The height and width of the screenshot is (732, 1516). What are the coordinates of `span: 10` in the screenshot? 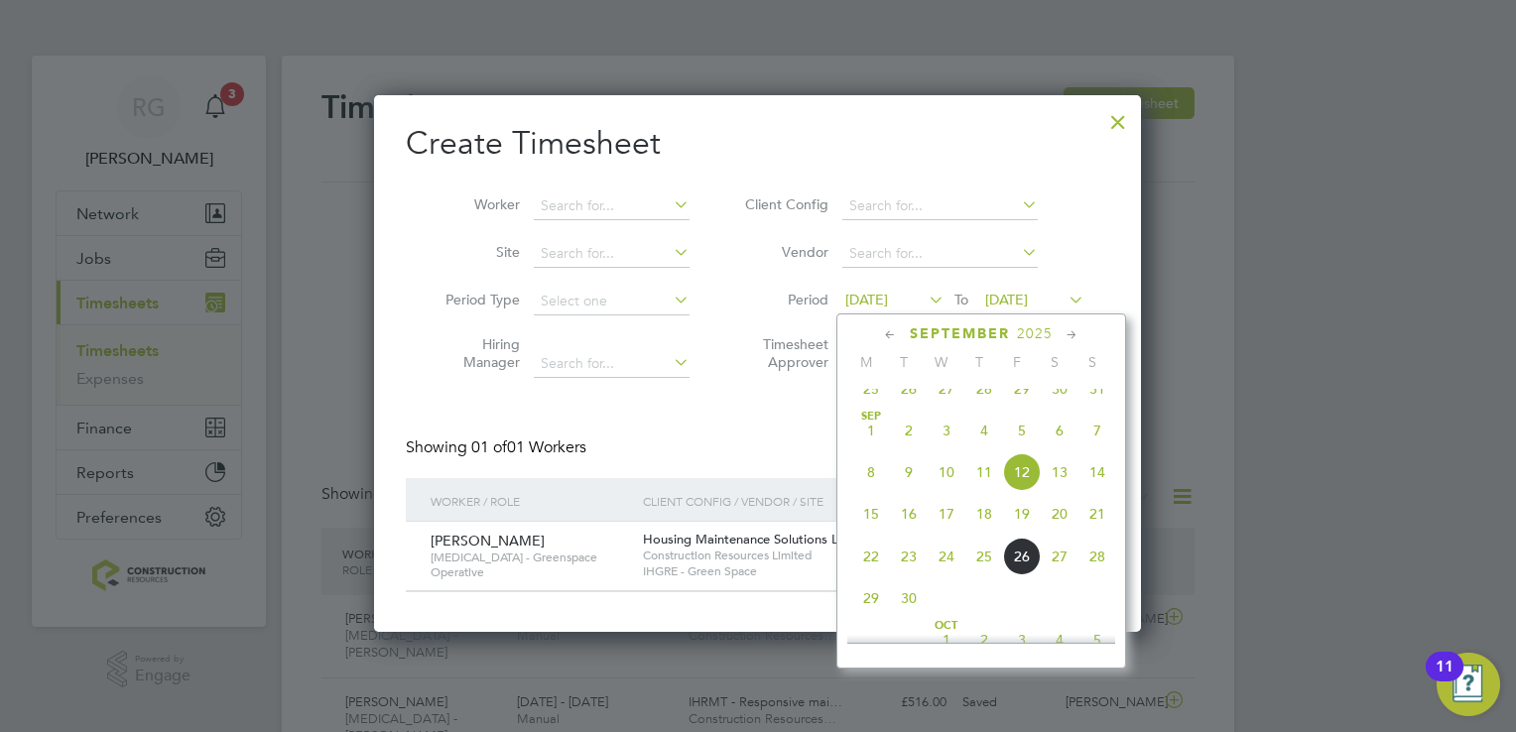 It's located at (946, 472).